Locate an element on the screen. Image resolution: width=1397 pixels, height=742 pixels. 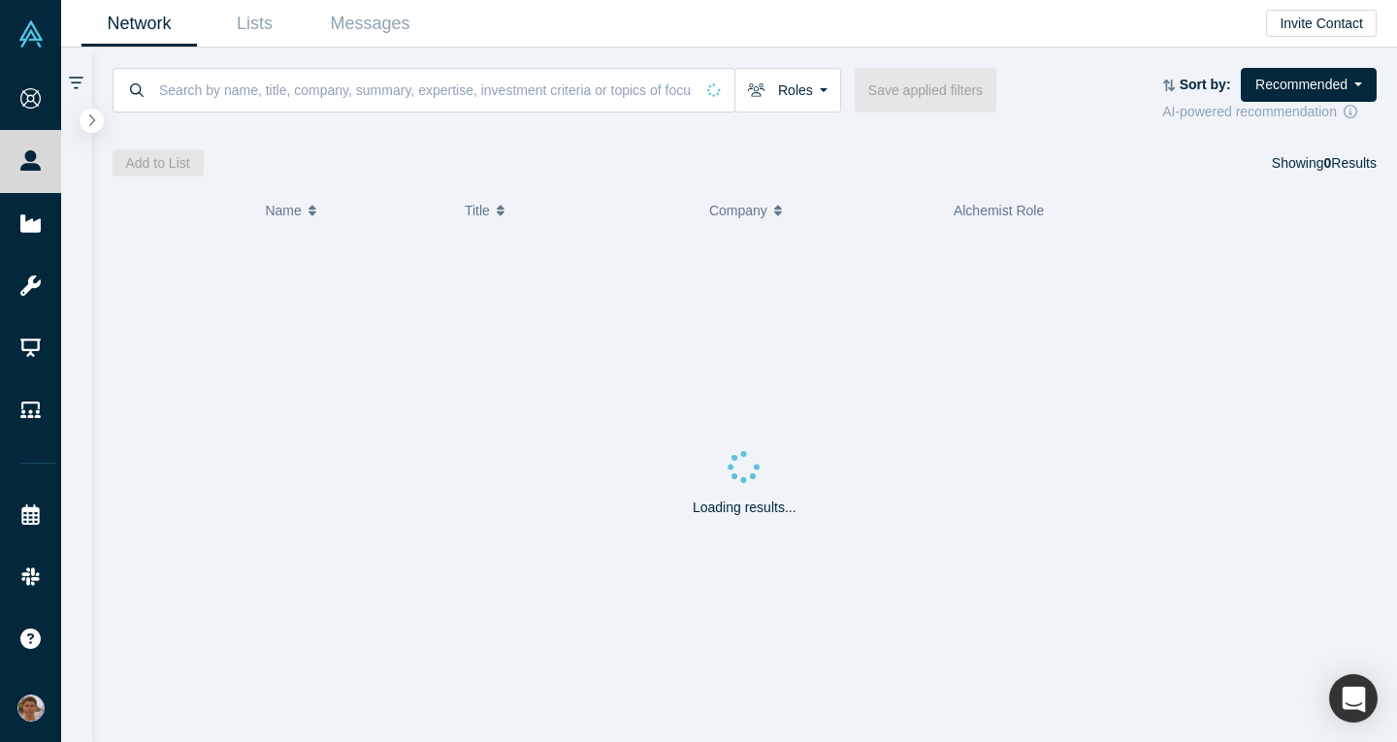
a: Network is located at coordinates (139, 23).